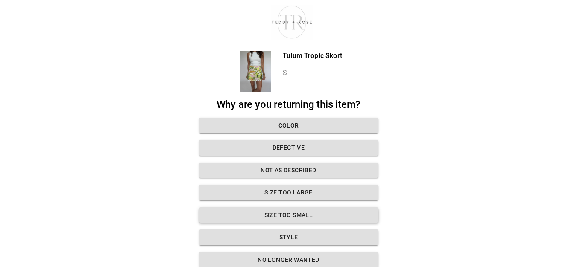 The width and height of the screenshot is (577, 267). I want to click on button: Size too large, so click(289, 193).